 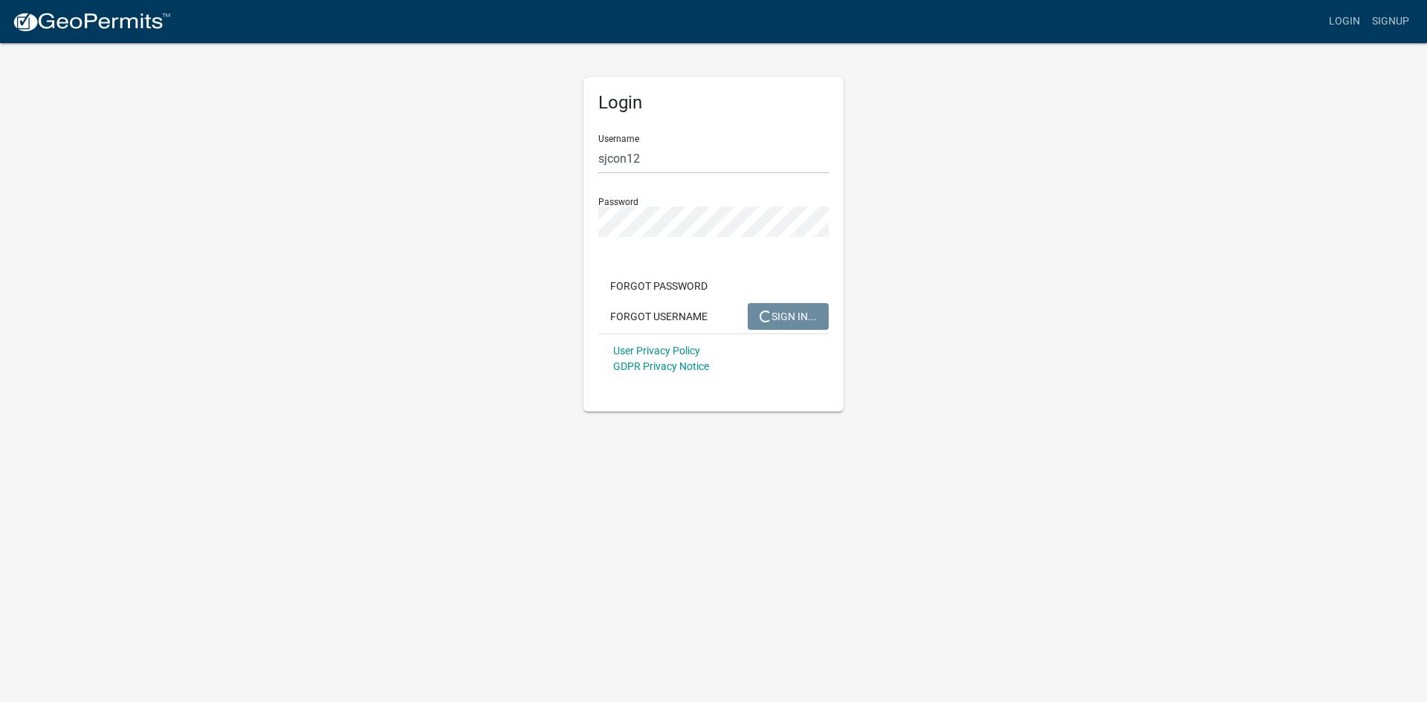 What do you see at coordinates (656, 351) in the screenshot?
I see `a: User Privacy Policy` at bounding box center [656, 351].